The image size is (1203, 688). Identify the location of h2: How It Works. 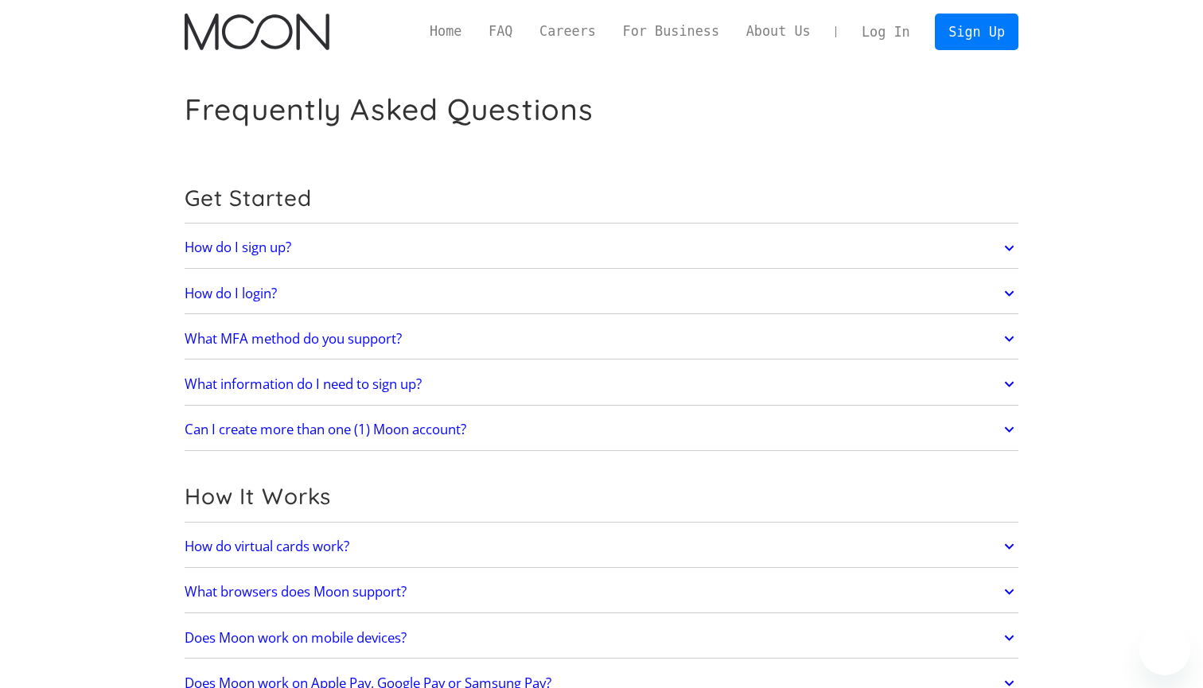
(602, 497).